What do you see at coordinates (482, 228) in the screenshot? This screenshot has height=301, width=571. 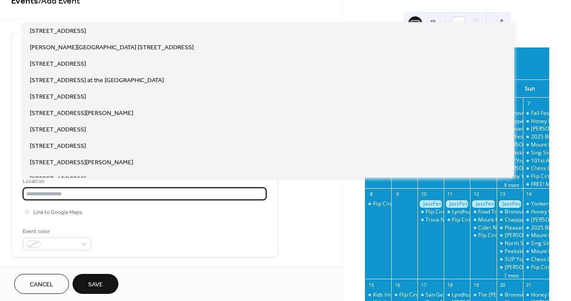 I see `div: Cider Nights with live music & food truck at Harvest Moon's Hardscrabble Cider` at bounding box center [482, 228].